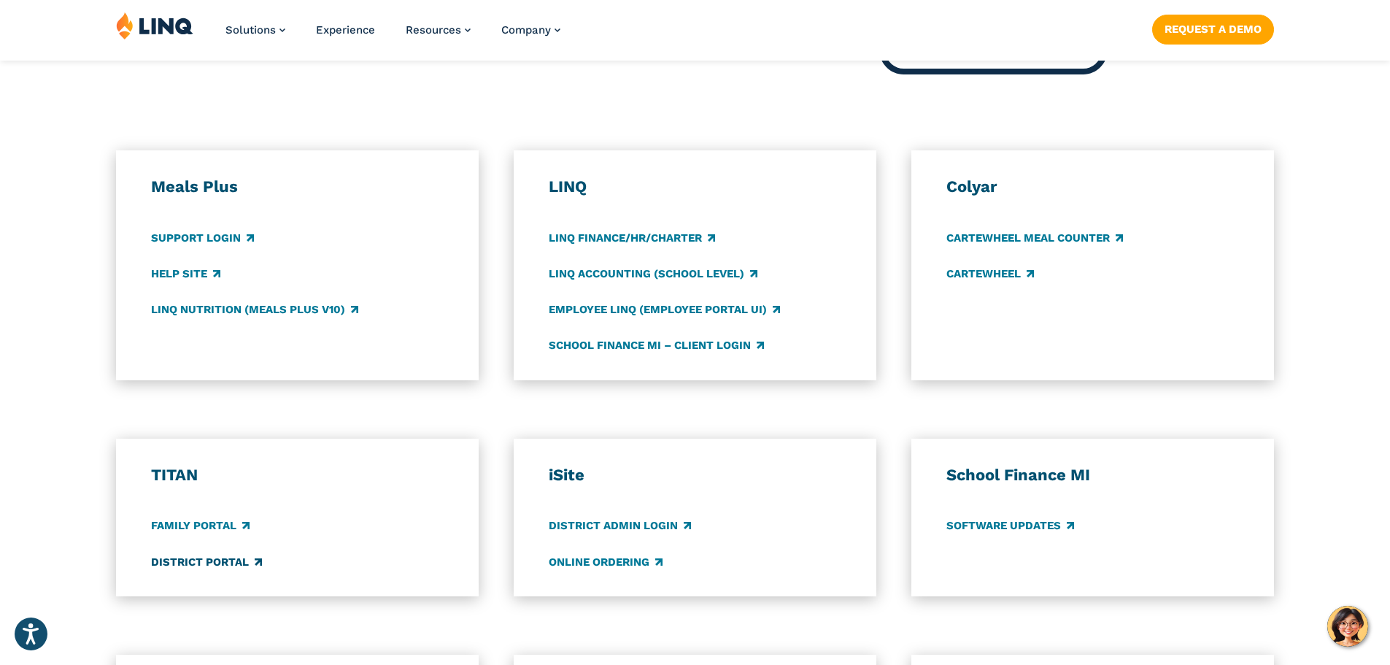  Describe the element at coordinates (1035, 238) in the screenshot. I see `a: CARTEWHEEL Meal Counter` at that location.